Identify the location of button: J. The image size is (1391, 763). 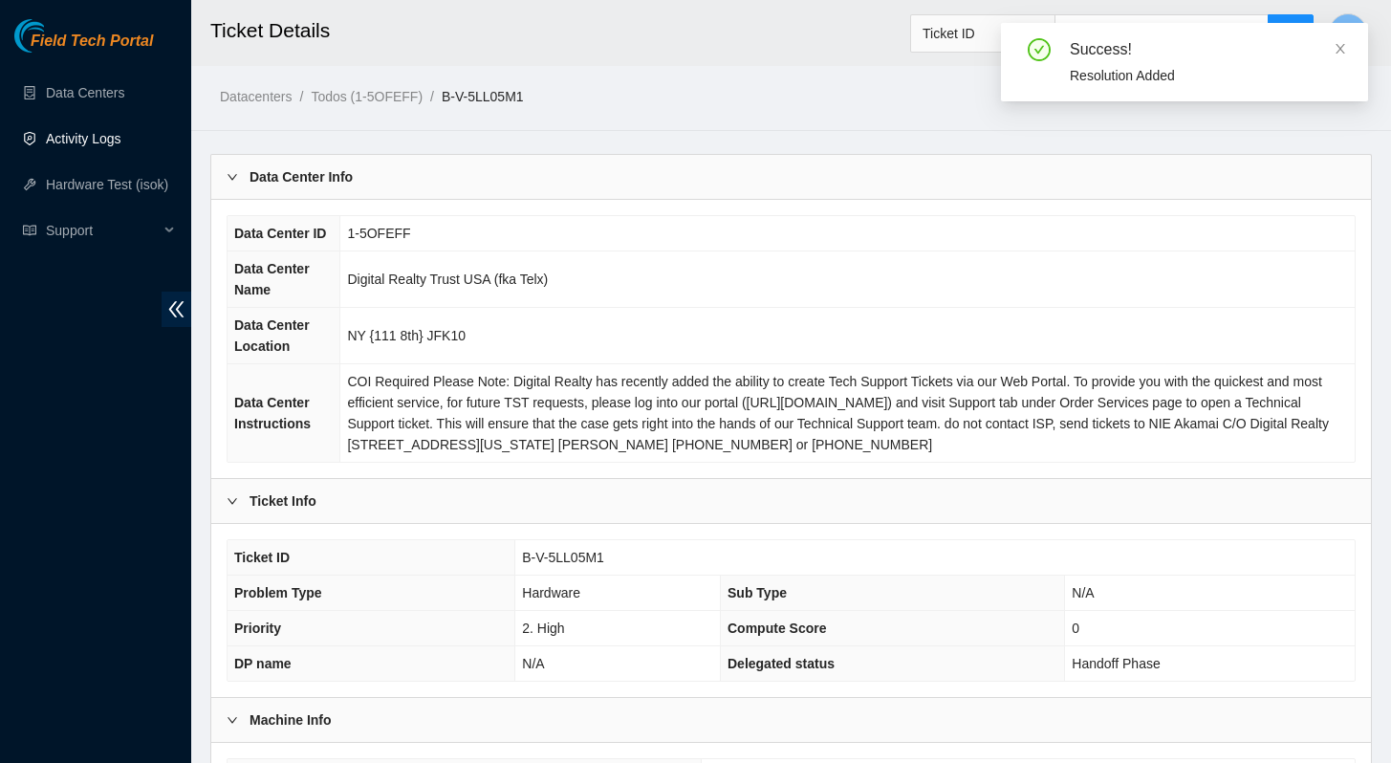
(1348, 33).